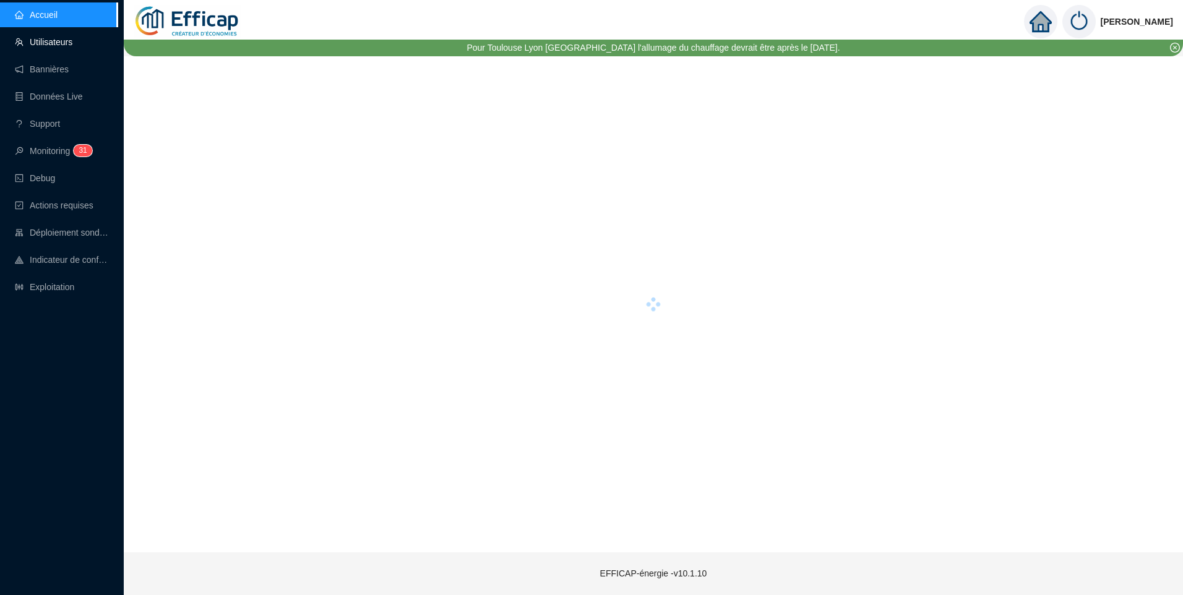  What do you see at coordinates (19, 205) in the screenshot?
I see `span: check-square` at bounding box center [19, 205].